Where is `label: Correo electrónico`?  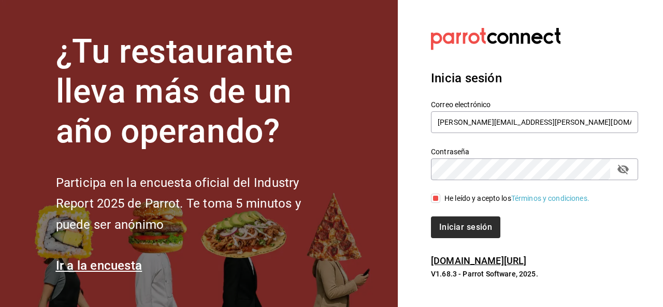 label: Correo electrónico is located at coordinates (535, 105).